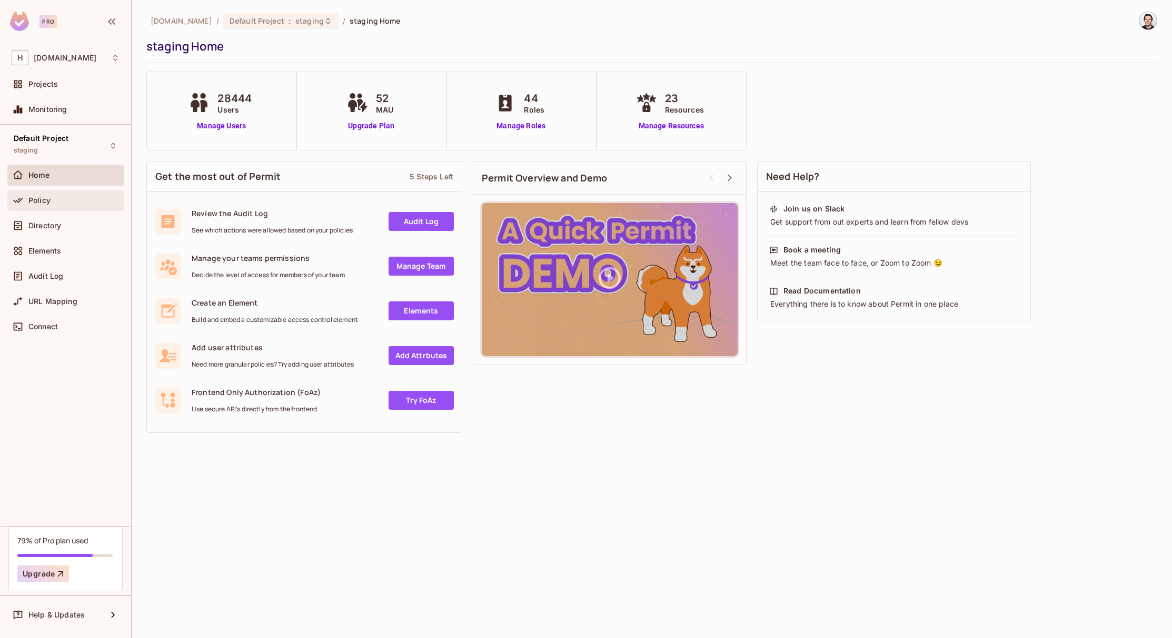 The height and width of the screenshot is (638, 1172). Describe the element at coordinates (273, 365) in the screenshot. I see `span: Need more granular policies? Try adding user attributes` at that location.